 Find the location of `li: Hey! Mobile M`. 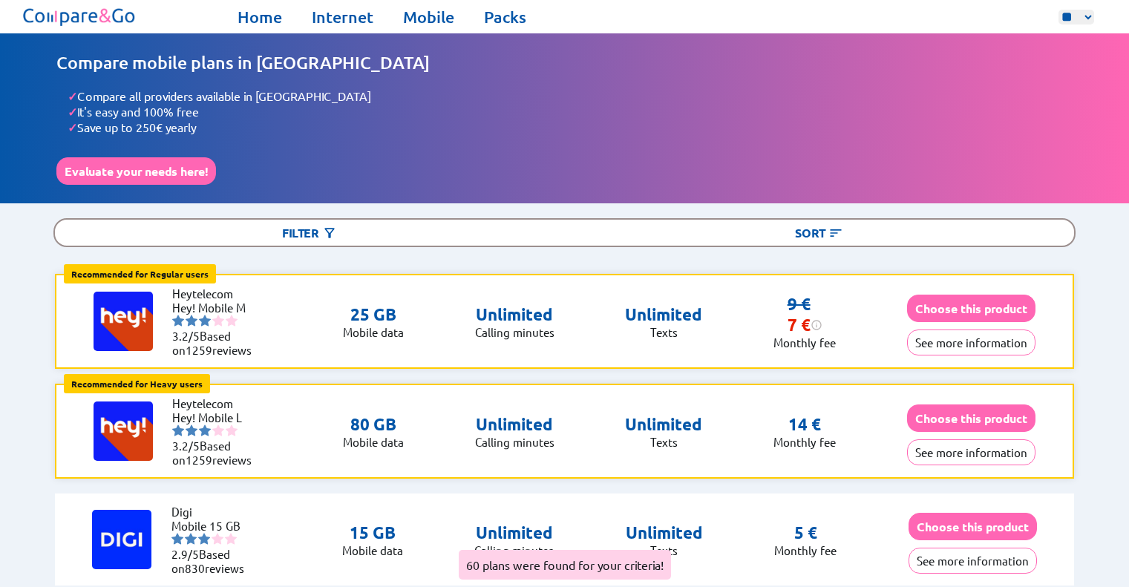

li: Hey! Mobile M is located at coordinates (217, 307).